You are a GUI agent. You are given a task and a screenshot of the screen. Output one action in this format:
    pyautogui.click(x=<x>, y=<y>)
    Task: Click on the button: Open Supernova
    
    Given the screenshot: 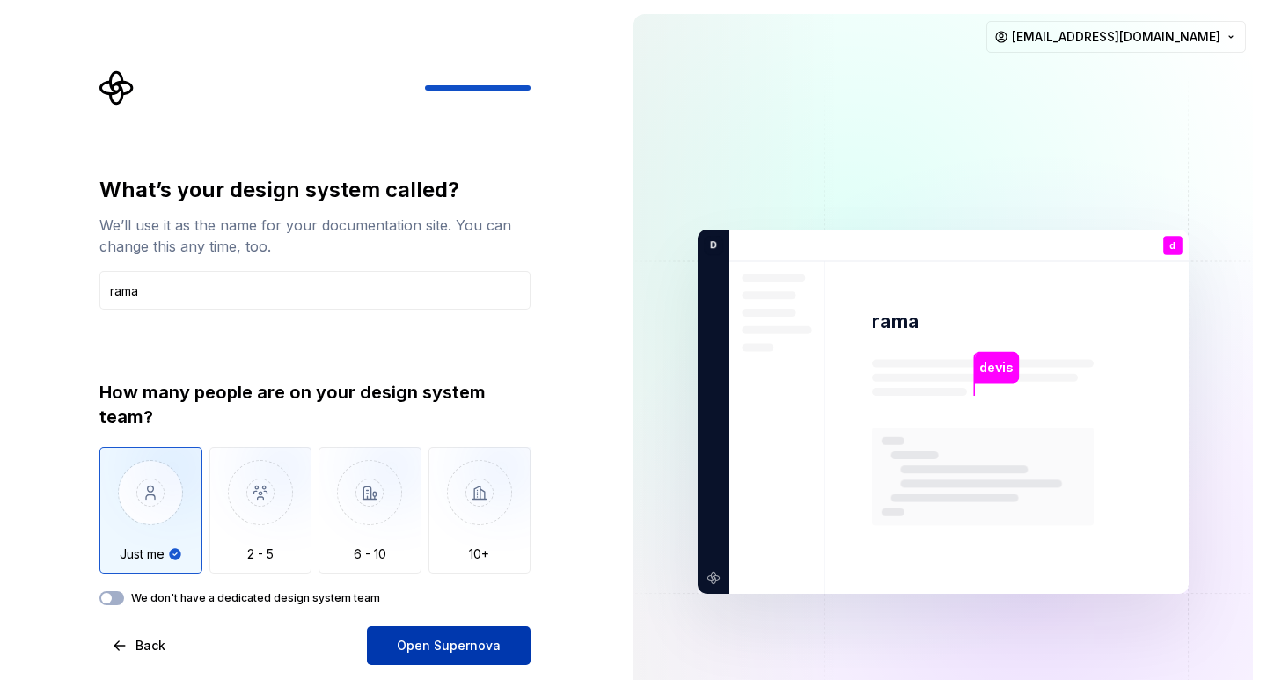 What is the action you would take?
    pyautogui.click(x=449, y=646)
    